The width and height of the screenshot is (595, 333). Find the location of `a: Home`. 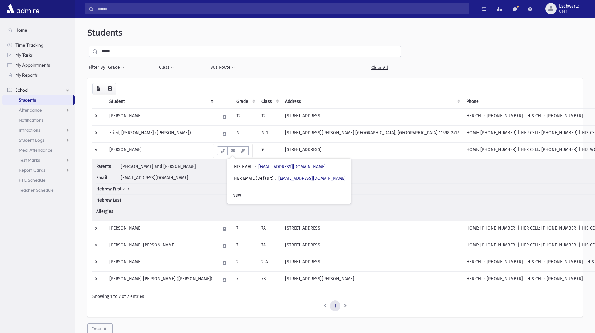

a: Home is located at coordinates (38, 30).